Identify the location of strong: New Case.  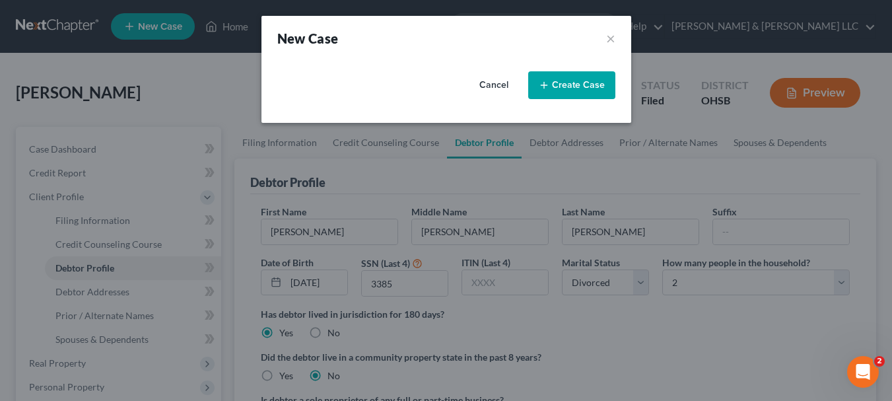
(308, 38).